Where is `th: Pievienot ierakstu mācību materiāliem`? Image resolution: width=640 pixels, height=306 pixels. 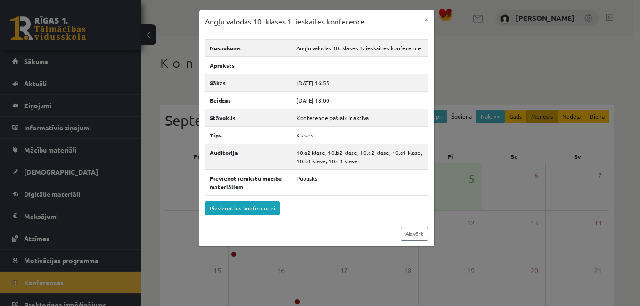
th: Pievienot ierakstu mācību materiāliem is located at coordinates (248, 182).